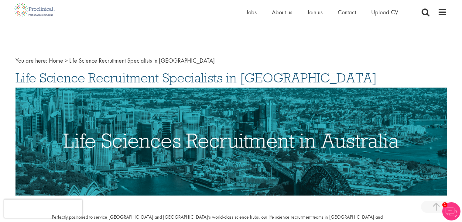  I want to click on span: About us, so click(282, 12).